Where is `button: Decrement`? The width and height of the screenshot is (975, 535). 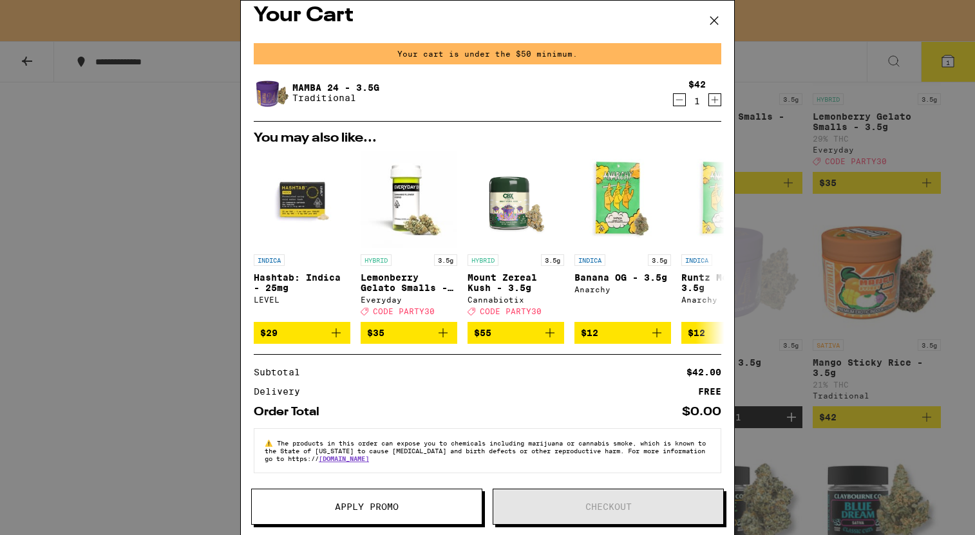
button: Decrement is located at coordinates (679, 100).